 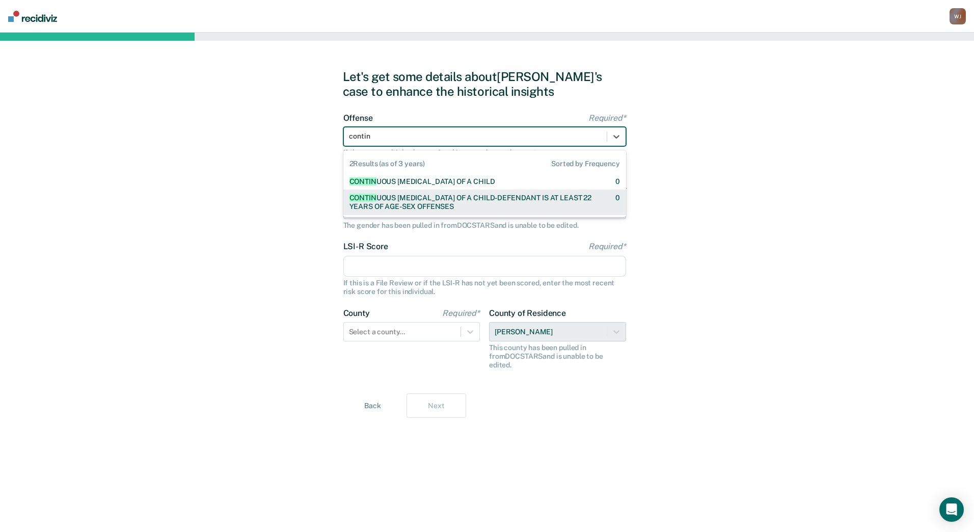 I want to click on div: If there are multiple charges for this case, choose the most severe, so click(x=485, y=152).